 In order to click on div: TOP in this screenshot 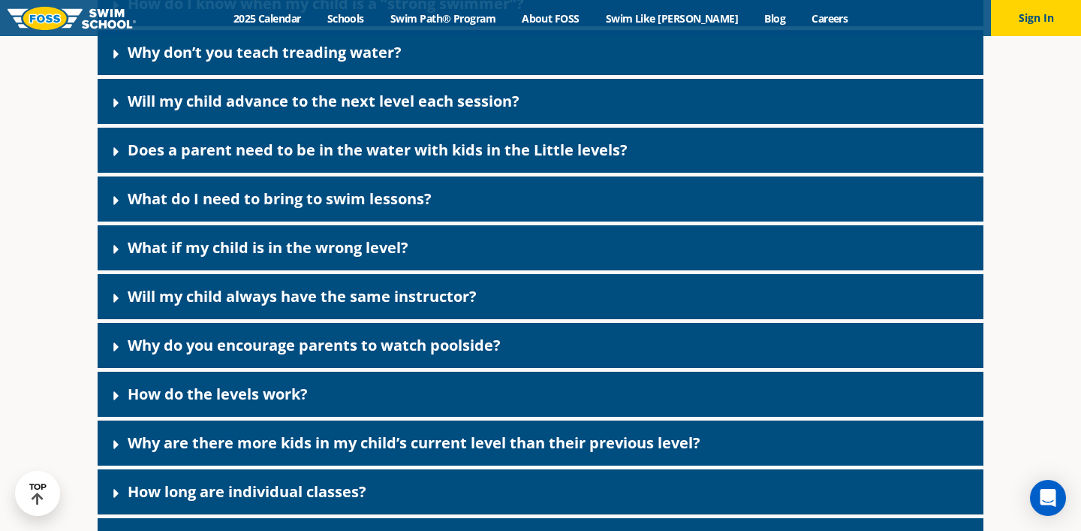, I will do `click(38, 493)`.